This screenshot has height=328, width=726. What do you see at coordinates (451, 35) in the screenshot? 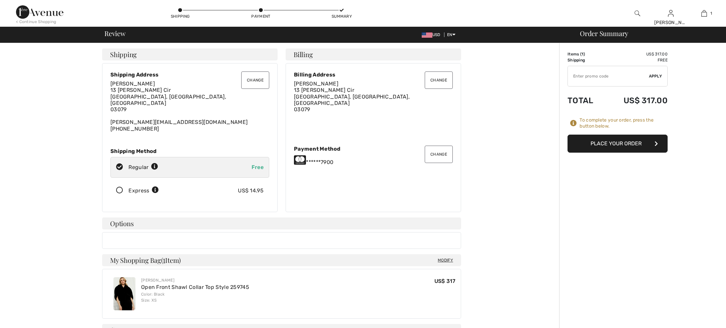
I see `span: EN` at bounding box center [451, 35].